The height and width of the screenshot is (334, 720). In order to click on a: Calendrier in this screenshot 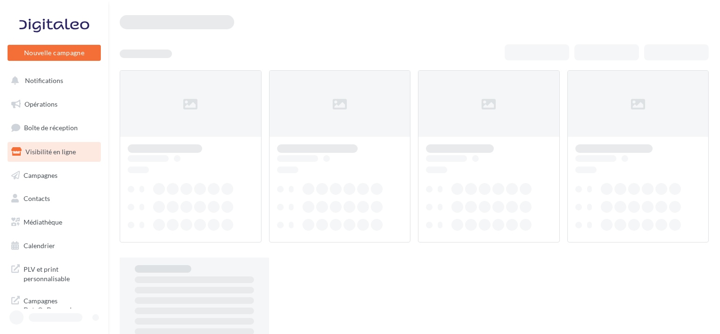, I will do `click(54, 246)`.